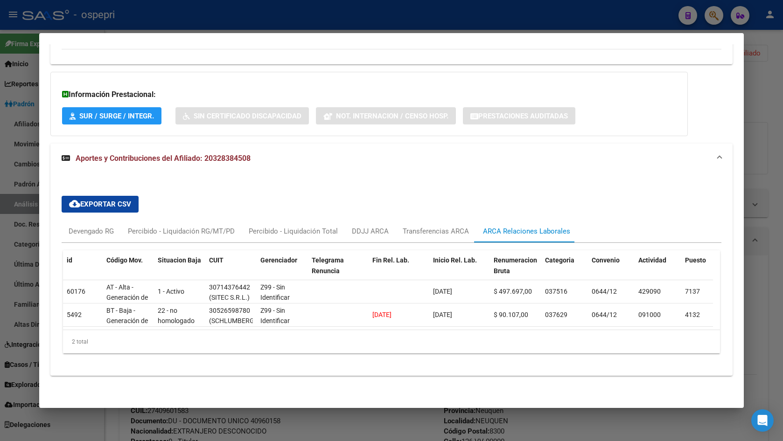  I want to click on span: Inicio Rel. Lab., so click(455, 260).